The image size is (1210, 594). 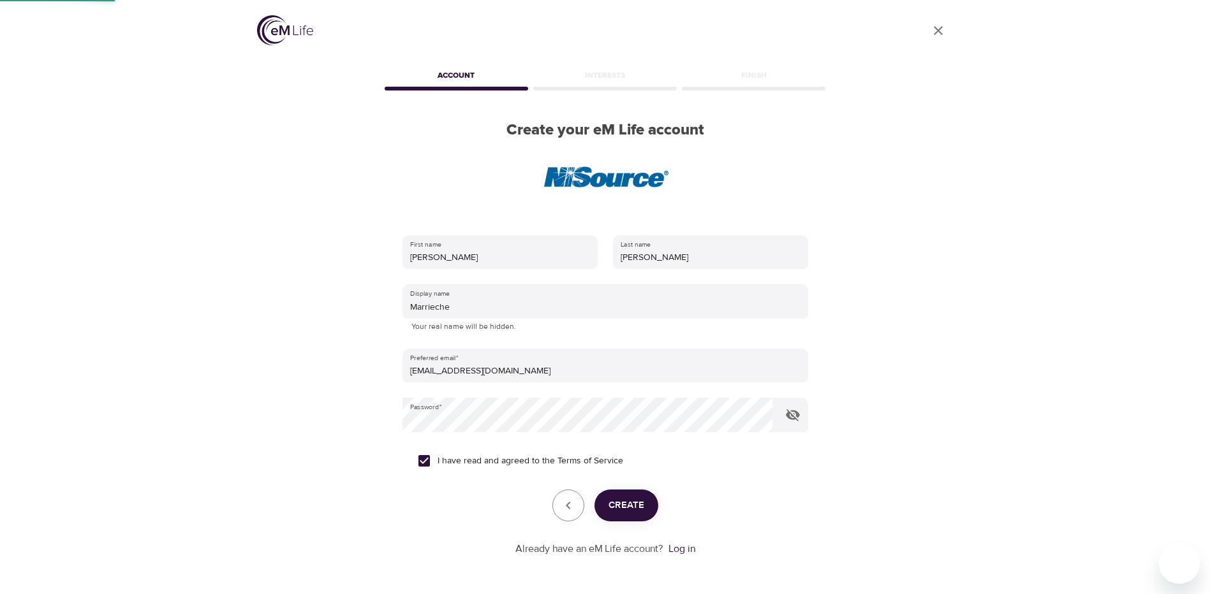 What do you see at coordinates (589, 549) in the screenshot?
I see `p: Already have an eM Life account?` at bounding box center [589, 549].